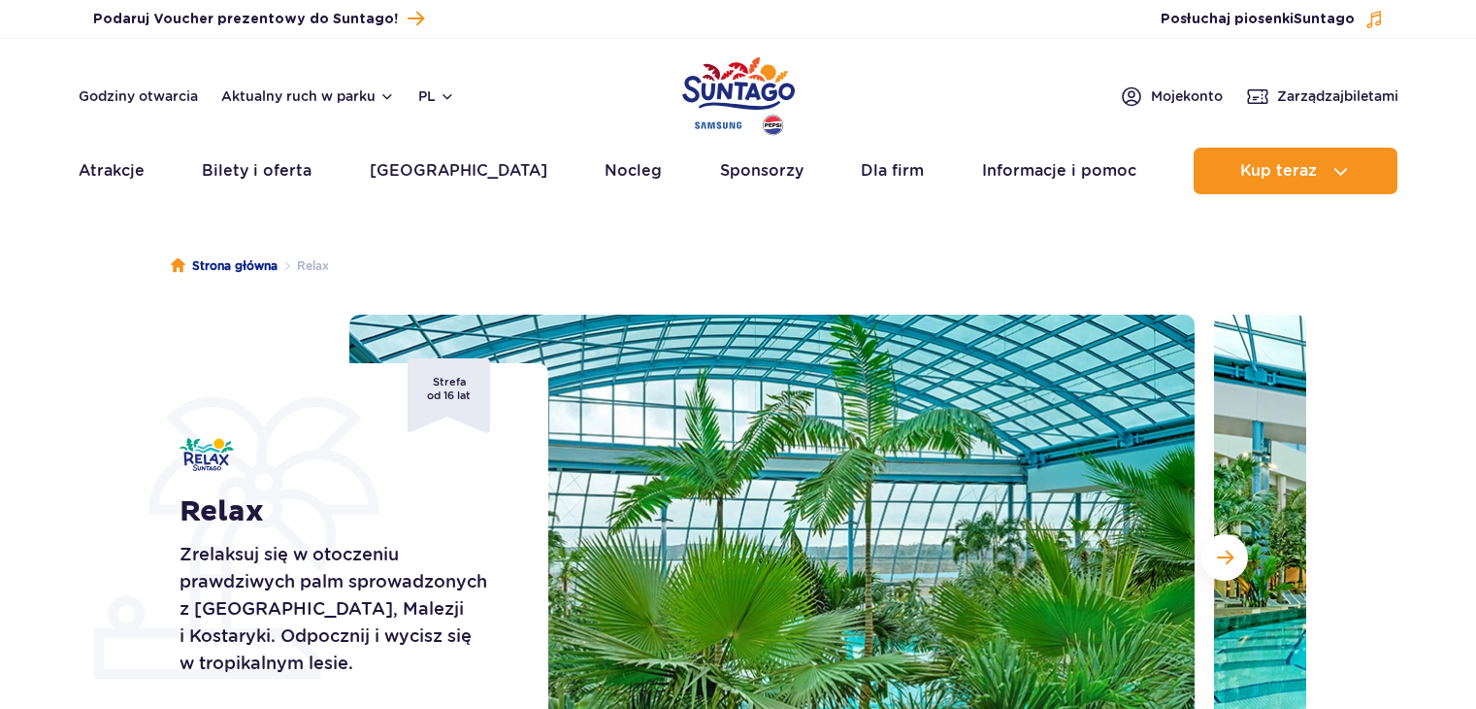  Describe the element at coordinates (1187, 96) in the screenshot. I see `span: Moje konto` at that location.